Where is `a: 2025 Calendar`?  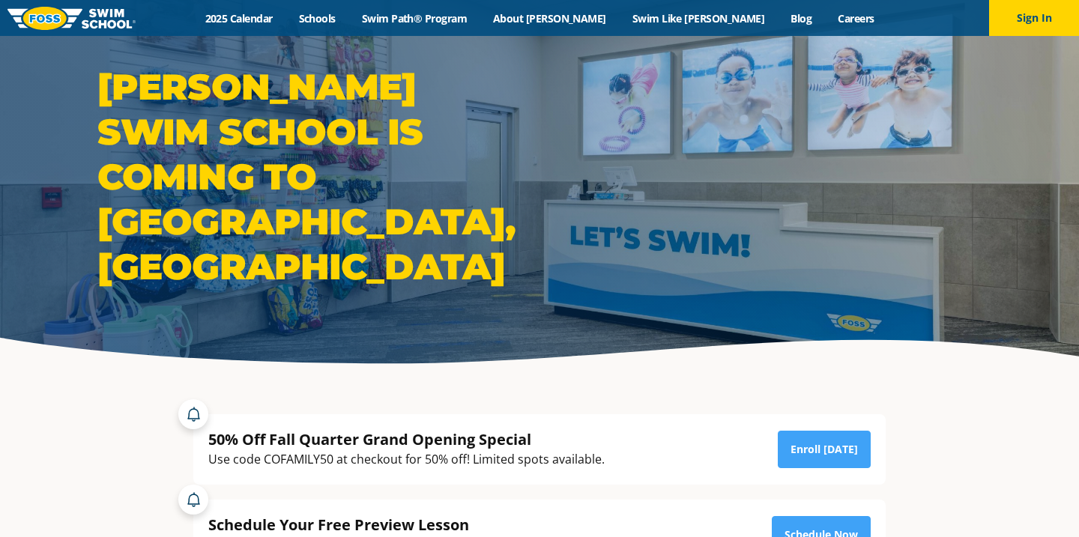 a: 2025 Calendar is located at coordinates (238, 18).